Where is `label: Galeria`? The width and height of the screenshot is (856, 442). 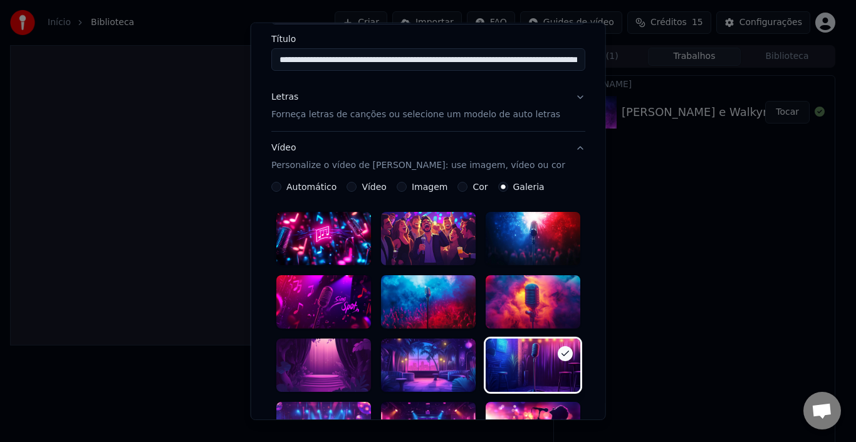 label: Galeria is located at coordinates (528, 187).